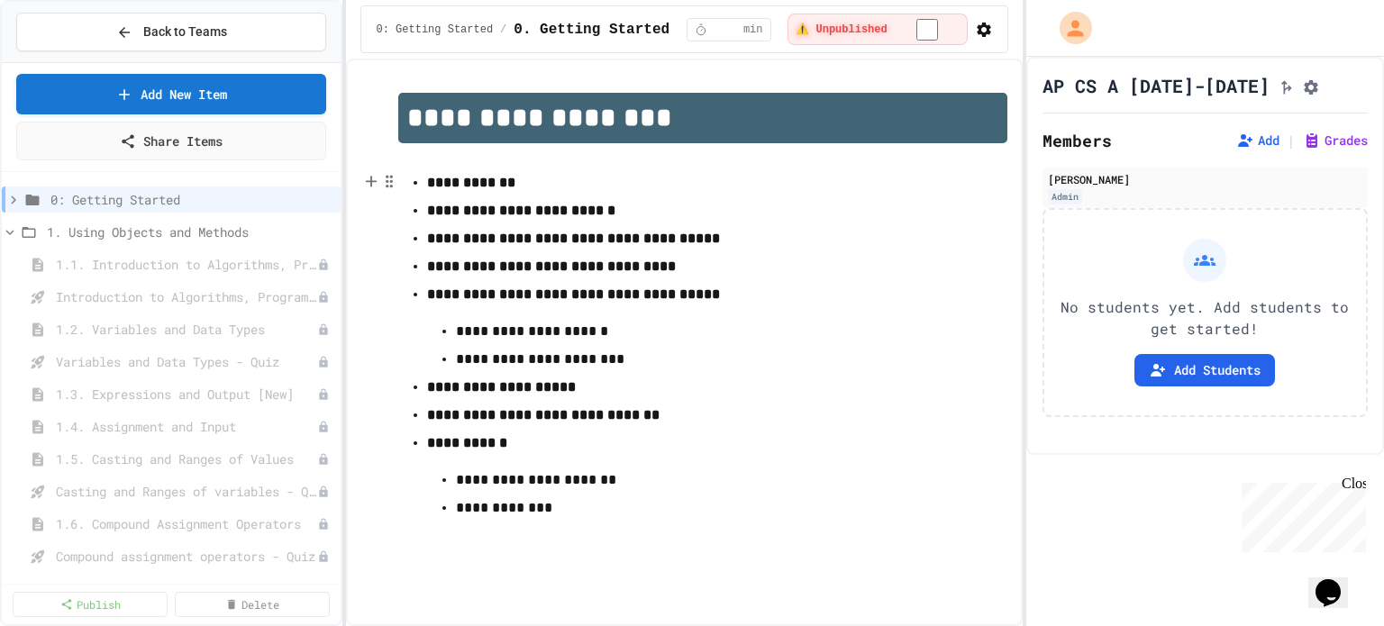  What do you see at coordinates (1065, 196) in the screenshot?
I see `div: Admin` at bounding box center [1065, 196].